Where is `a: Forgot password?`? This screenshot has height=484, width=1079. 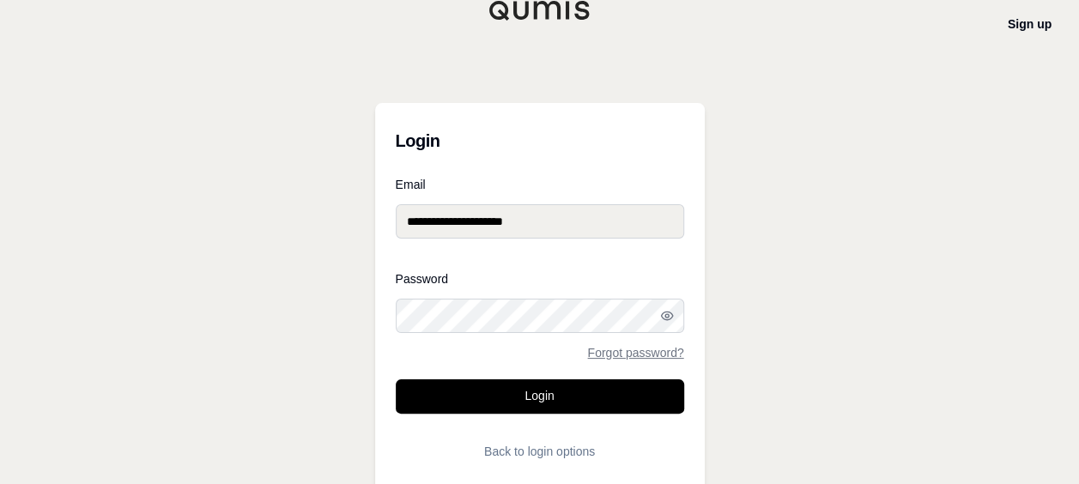 a: Forgot password? is located at coordinates (635, 353).